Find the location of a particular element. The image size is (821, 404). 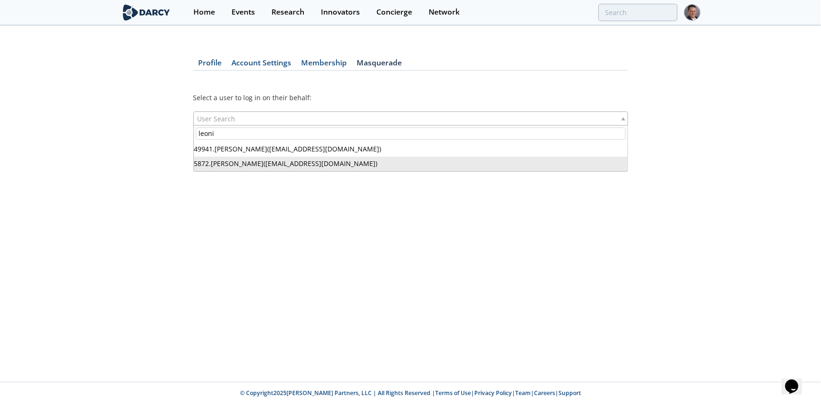

div: Select a user to log in on their behalf: is located at coordinates (411, 98).